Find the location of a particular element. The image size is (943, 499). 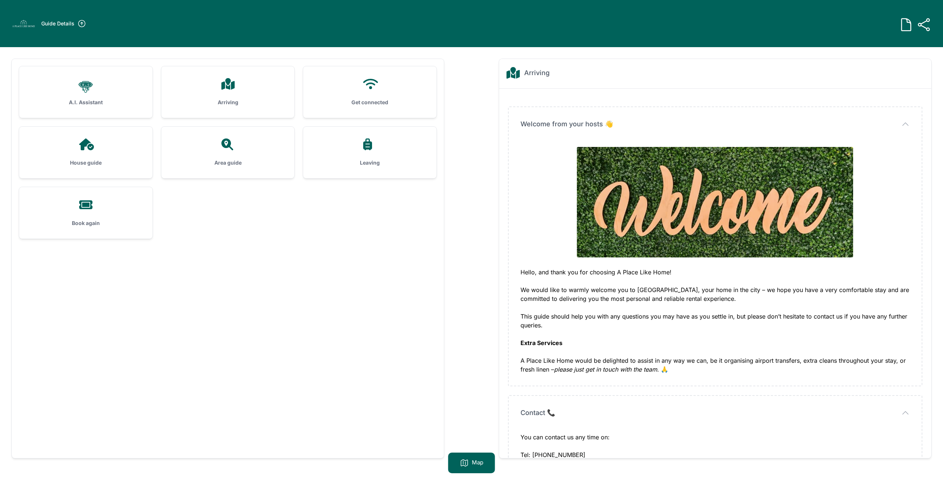

a: Book again is located at coordinates (86, 213).